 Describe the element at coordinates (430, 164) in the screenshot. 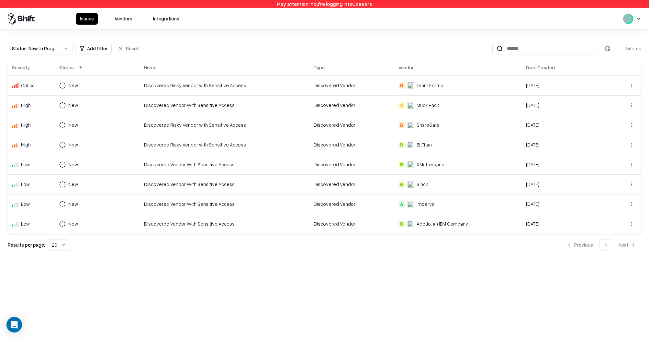

I see `div: XMatters, inc` at that location.